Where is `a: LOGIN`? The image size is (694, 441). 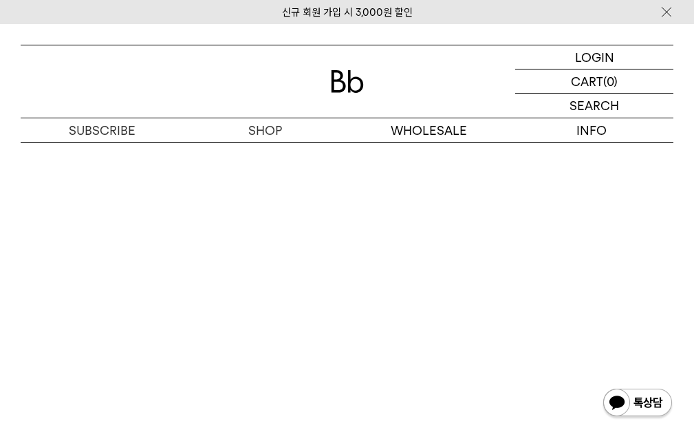 a: LOGIN is located at coordinates (594, 57).